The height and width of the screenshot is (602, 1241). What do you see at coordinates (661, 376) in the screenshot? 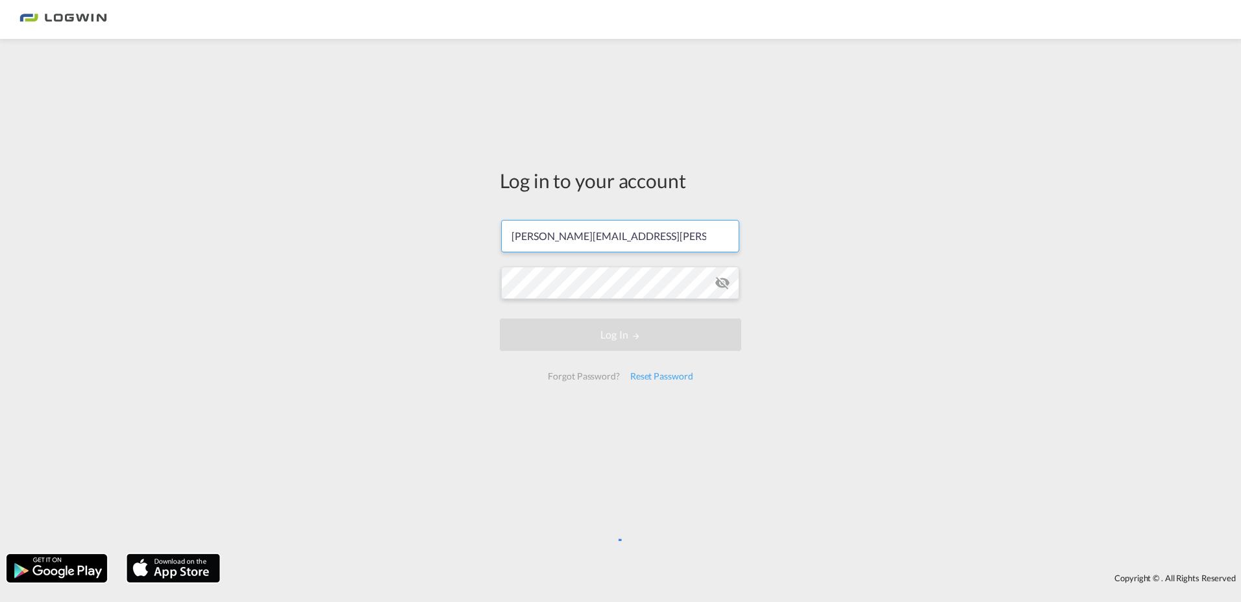
I see `div: Reset Password` at bounding box center [661, 376].